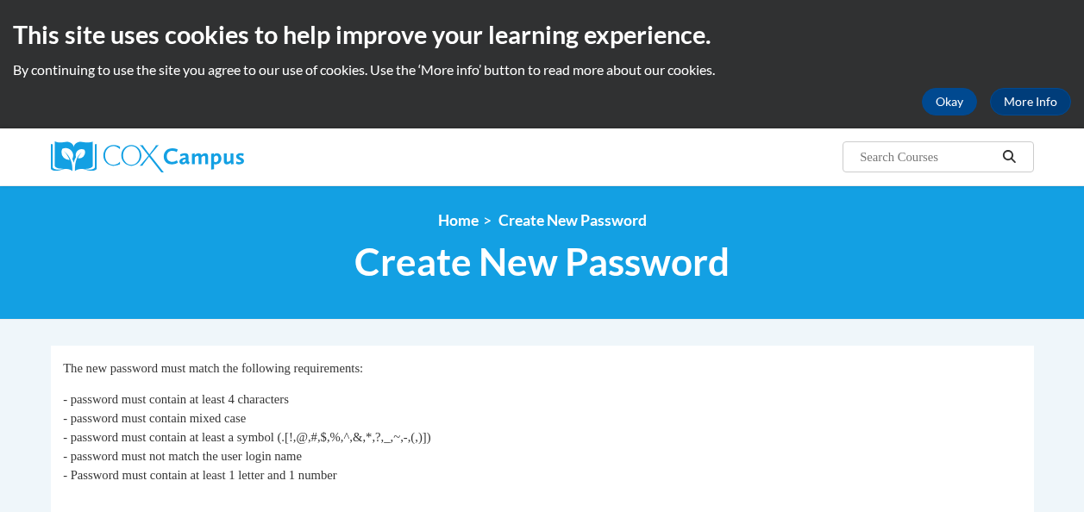  I want to click on span: - password must contain at least 4 characters - password must contain mixed case - password must ..., so click(247, 437).